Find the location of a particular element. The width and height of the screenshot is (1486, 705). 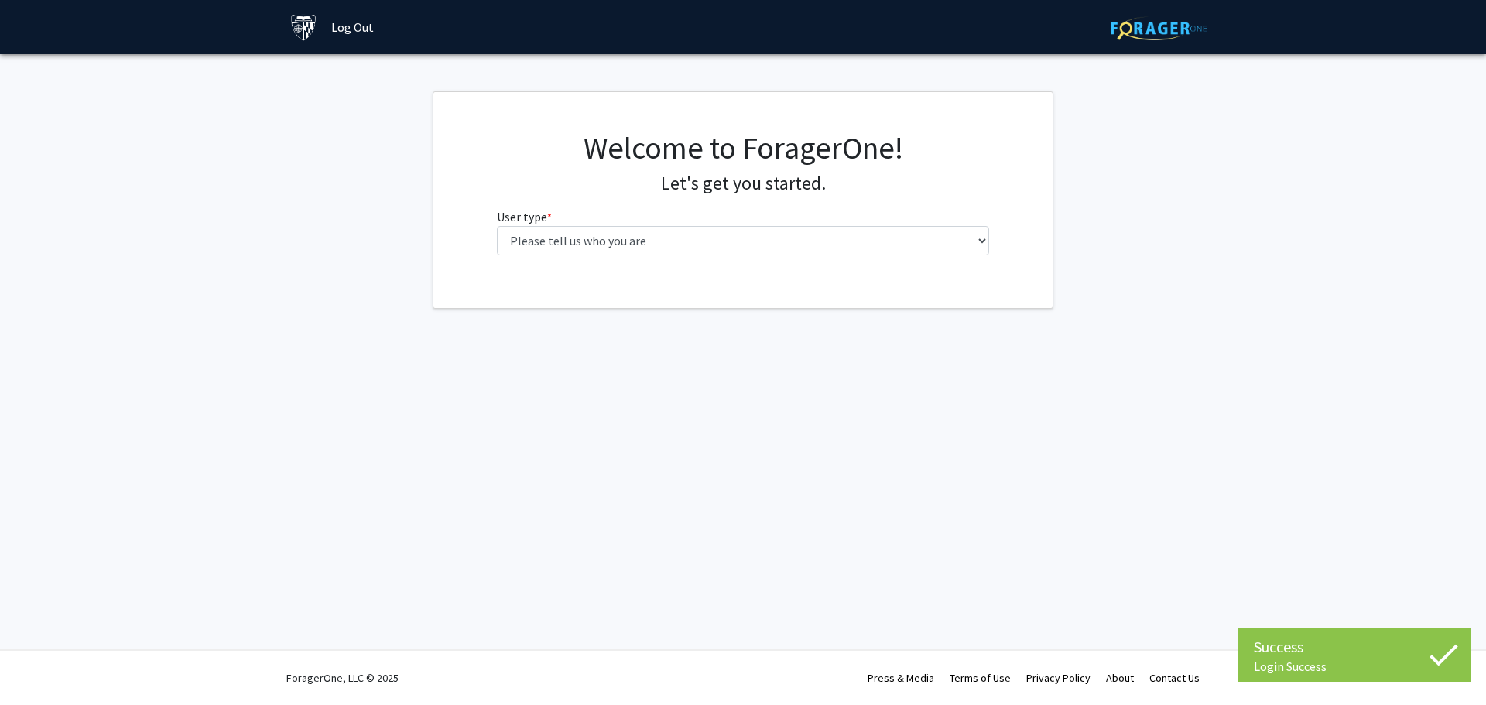

a: Contact Us is located at coordinates (1174, 678).